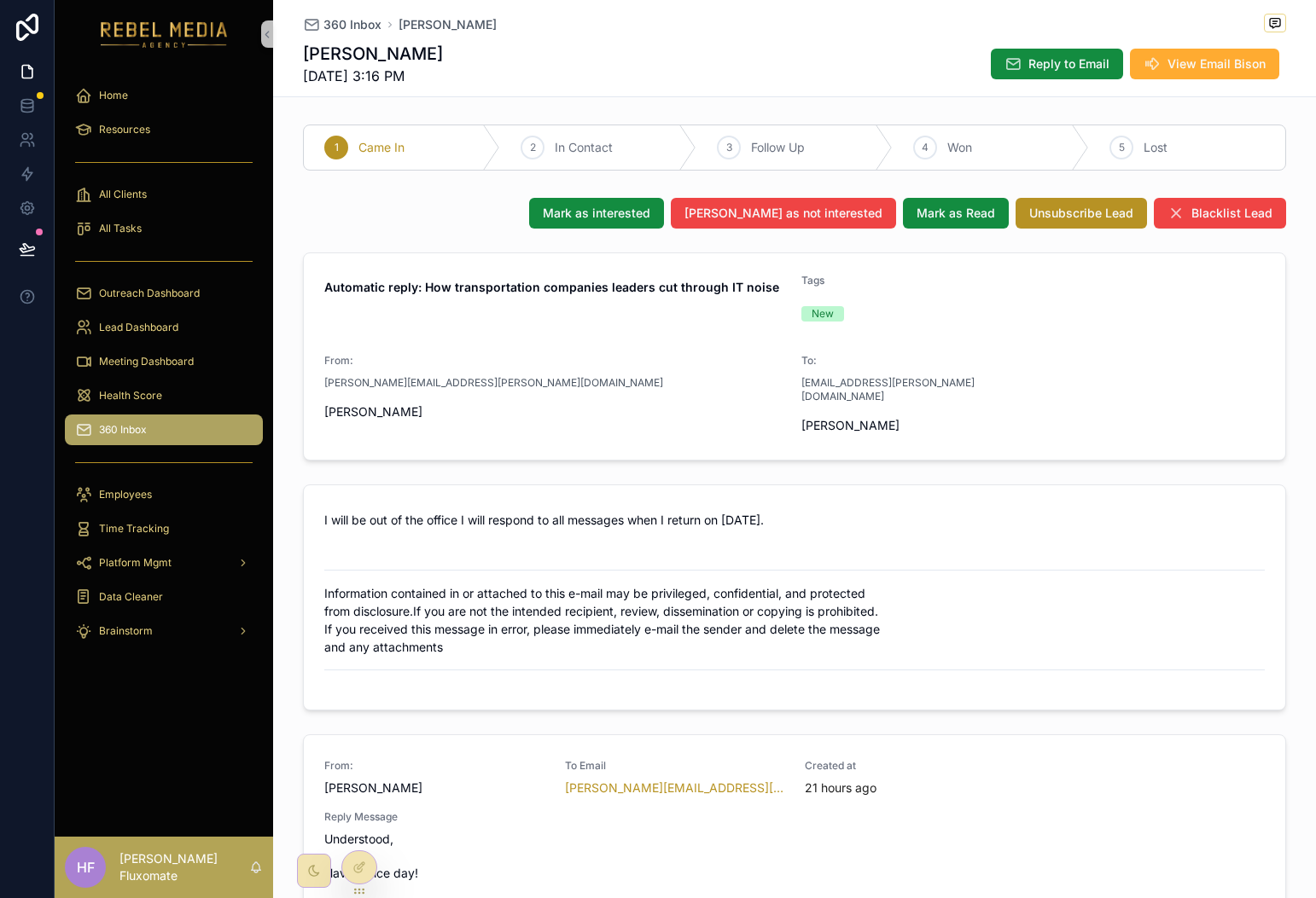 The height and width of the screenshot is (898, 1316). I want to click on span: Tags, so click(812, 280).